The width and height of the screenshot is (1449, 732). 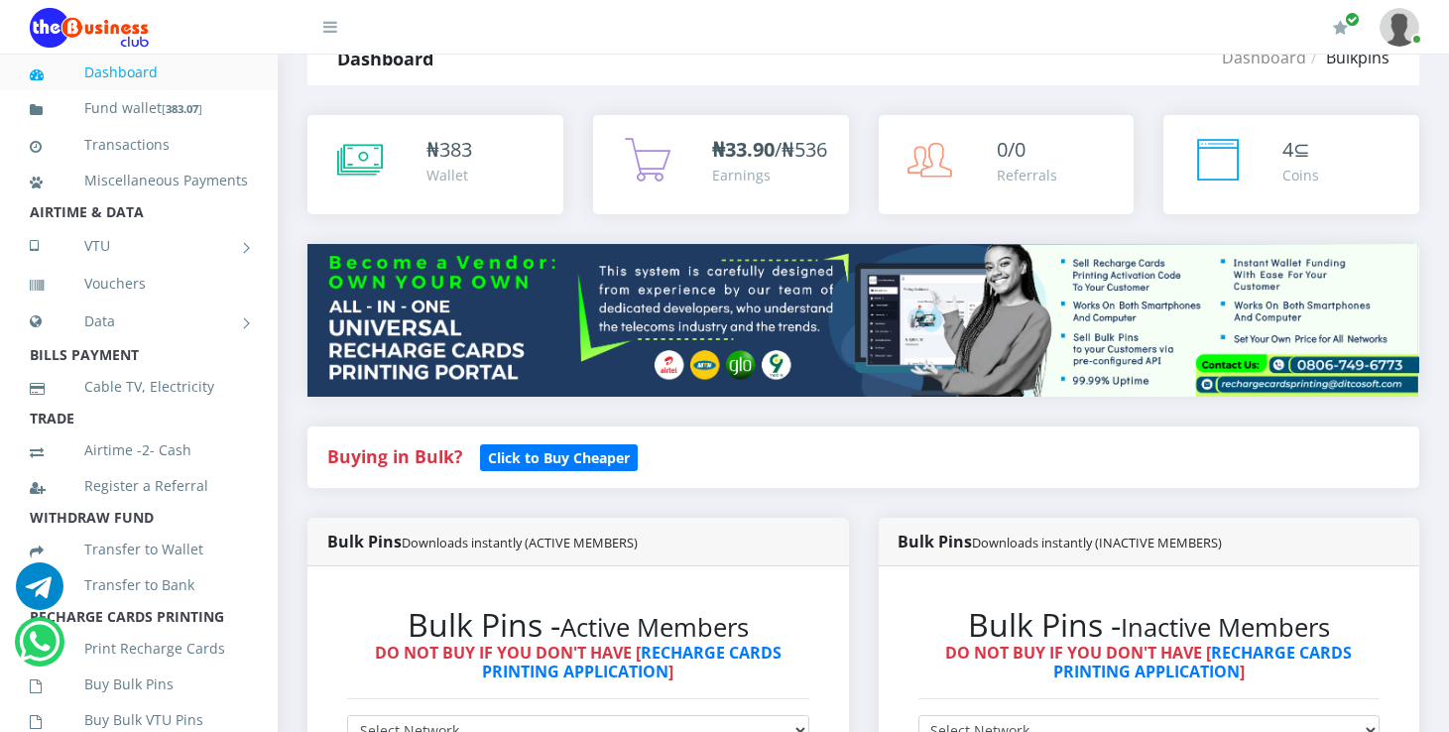 I want to click on small: Downloads instantly (ACTIVE MEMBERS), so click(x=520, y=542).